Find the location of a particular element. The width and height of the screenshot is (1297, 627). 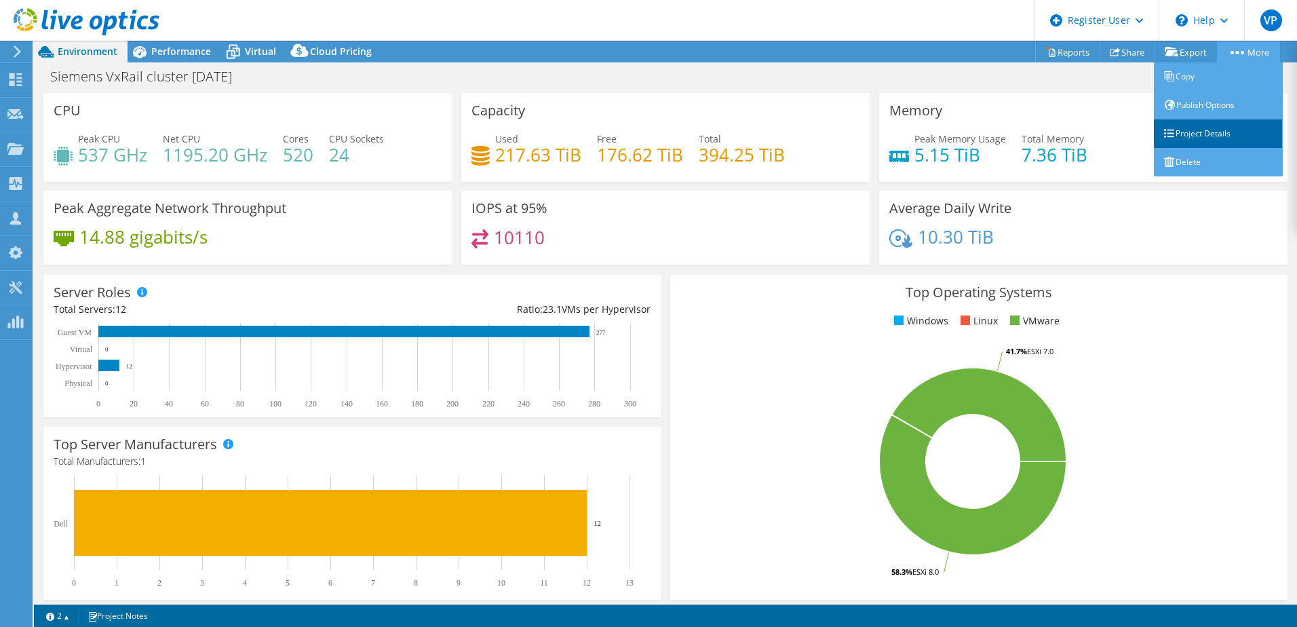

h4: 24 is located at coordinates (356, 155).